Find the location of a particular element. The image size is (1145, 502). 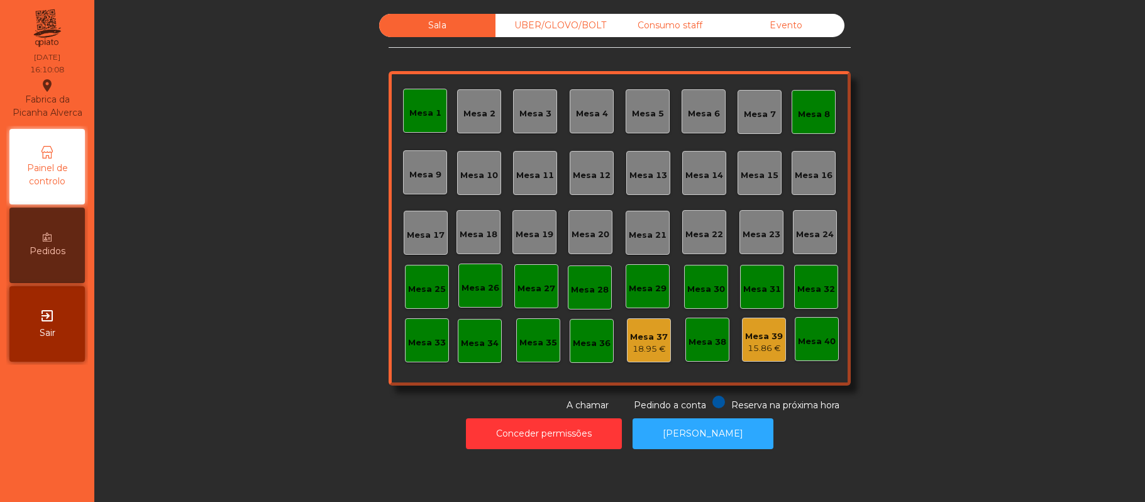

div: Mesa 3 is located at coordinates (535, 114).